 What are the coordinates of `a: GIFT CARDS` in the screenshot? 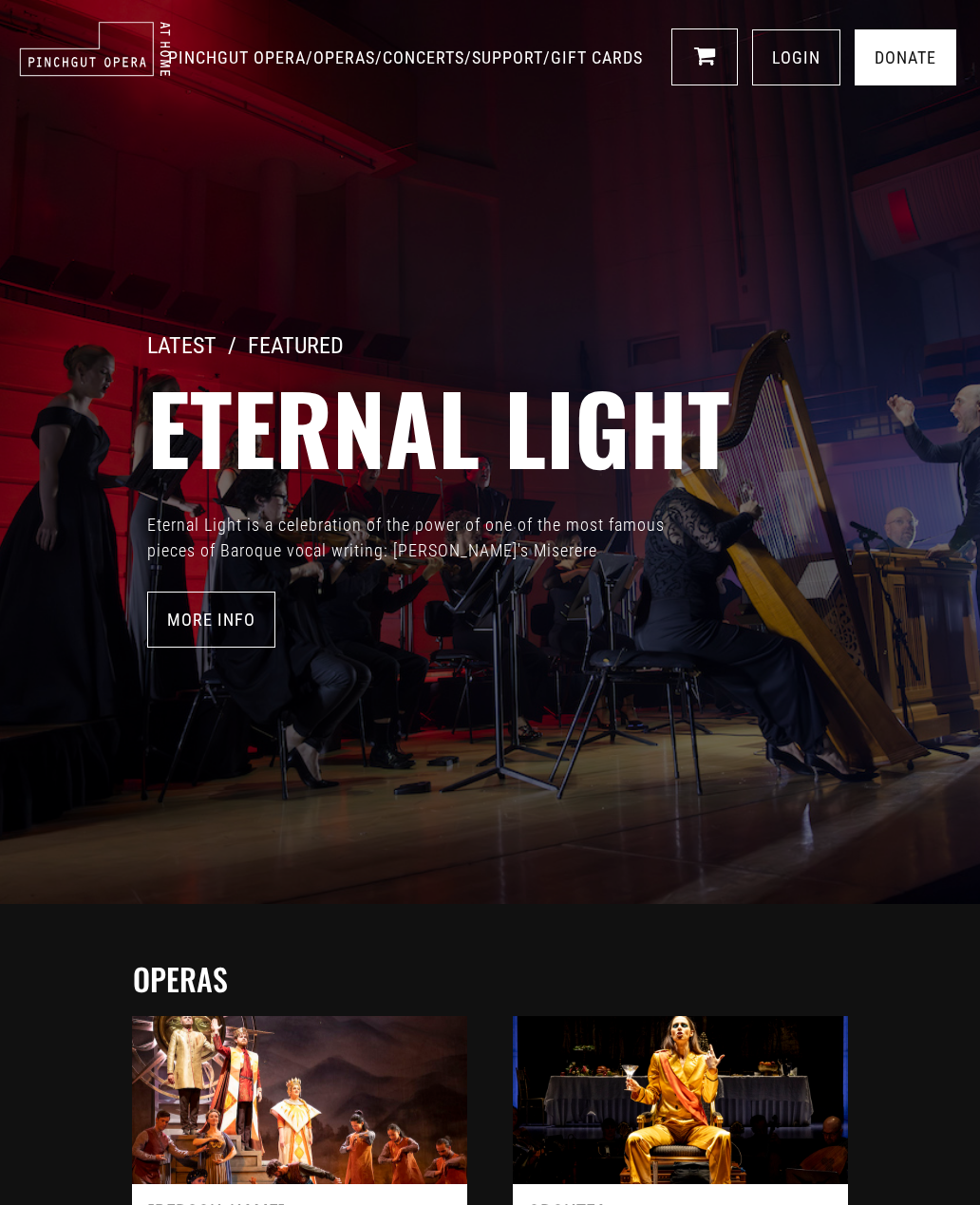 It's located at (597, 56).